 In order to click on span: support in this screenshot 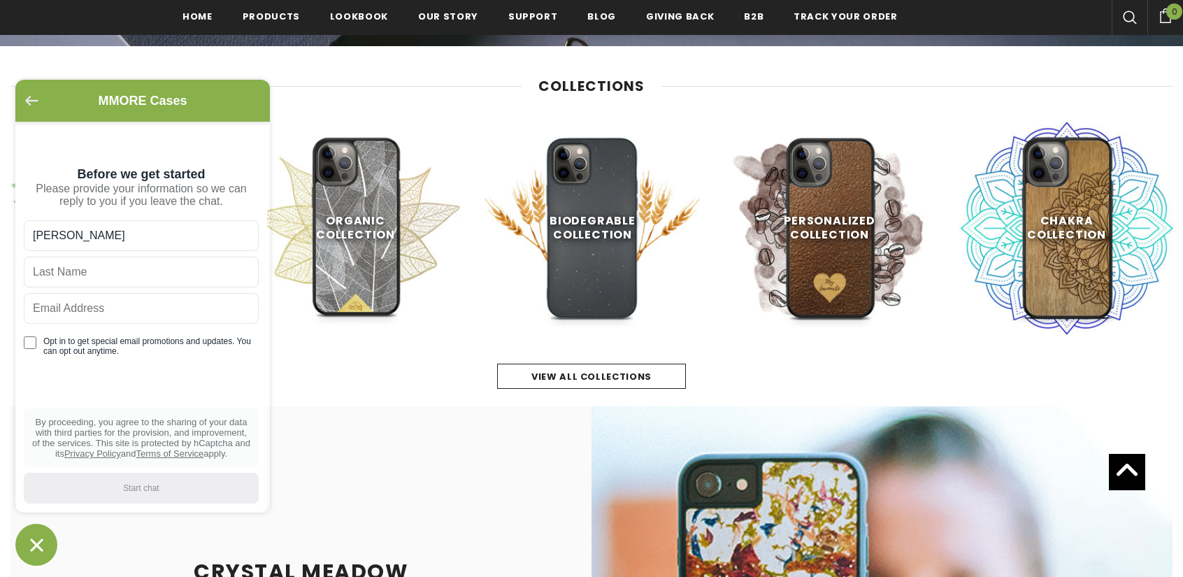, I will do `click(533, 16)`.